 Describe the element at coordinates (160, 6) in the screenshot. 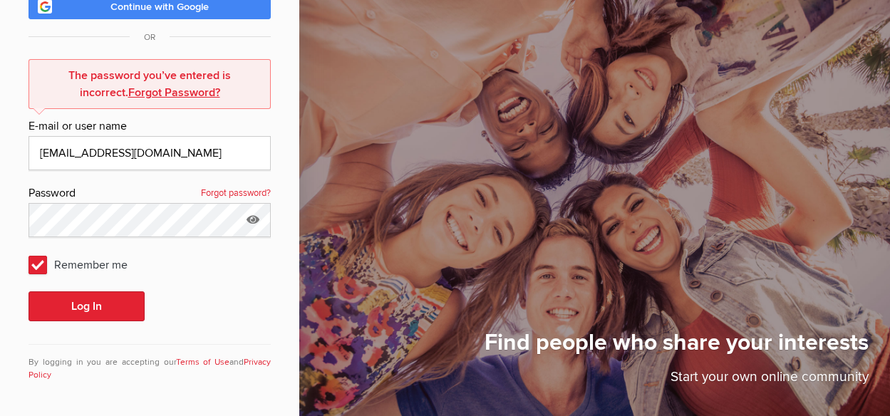

I see `span: Continue with Google` at that location.